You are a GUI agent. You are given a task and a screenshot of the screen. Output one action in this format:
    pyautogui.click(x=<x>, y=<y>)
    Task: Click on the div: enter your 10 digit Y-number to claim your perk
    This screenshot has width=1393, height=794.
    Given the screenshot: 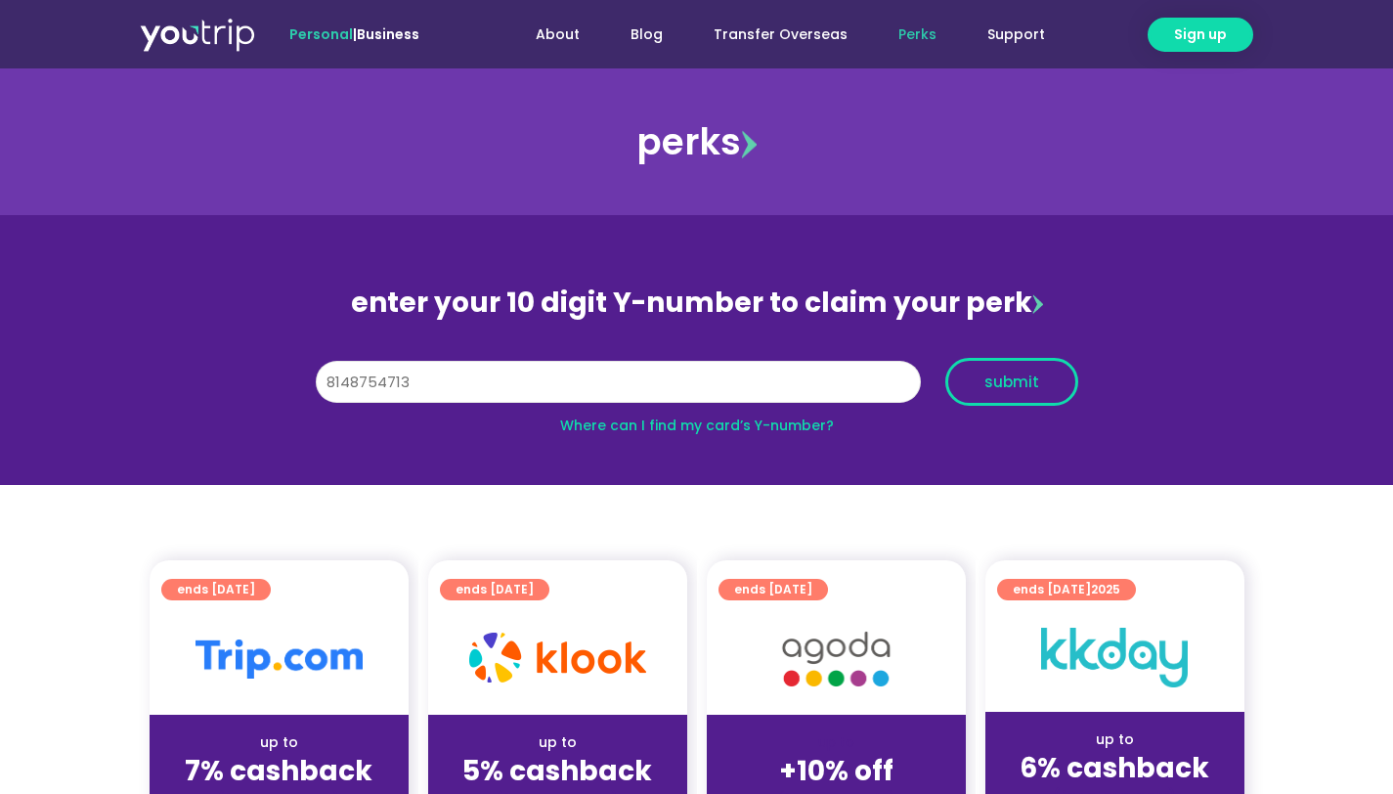 What is the action you would take?
    pyautogui.click(x=697, y=303)
    